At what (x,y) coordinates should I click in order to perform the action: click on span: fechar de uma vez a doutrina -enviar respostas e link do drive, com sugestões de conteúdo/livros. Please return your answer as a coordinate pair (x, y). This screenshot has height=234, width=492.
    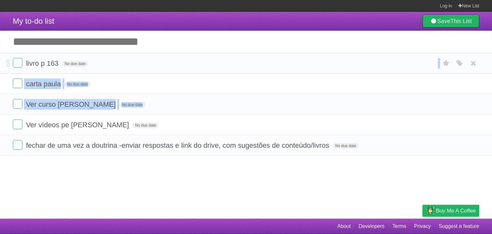
    Looking at the image, I should click on (178, 145).